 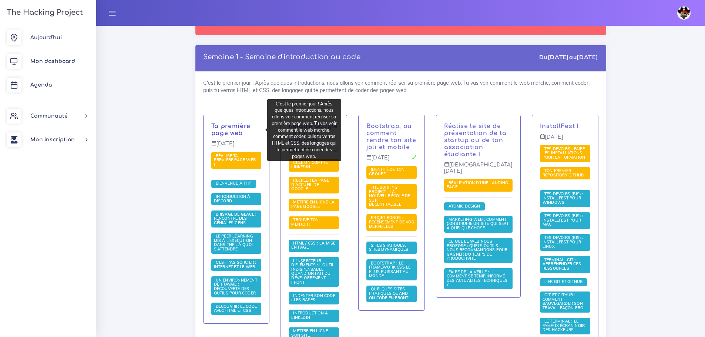 What do you see at coordinates (236, 287) in the screenshot?
I see `span: Un environnement de travail : découverte des outils pour coder` at bounding box center [236, 287].